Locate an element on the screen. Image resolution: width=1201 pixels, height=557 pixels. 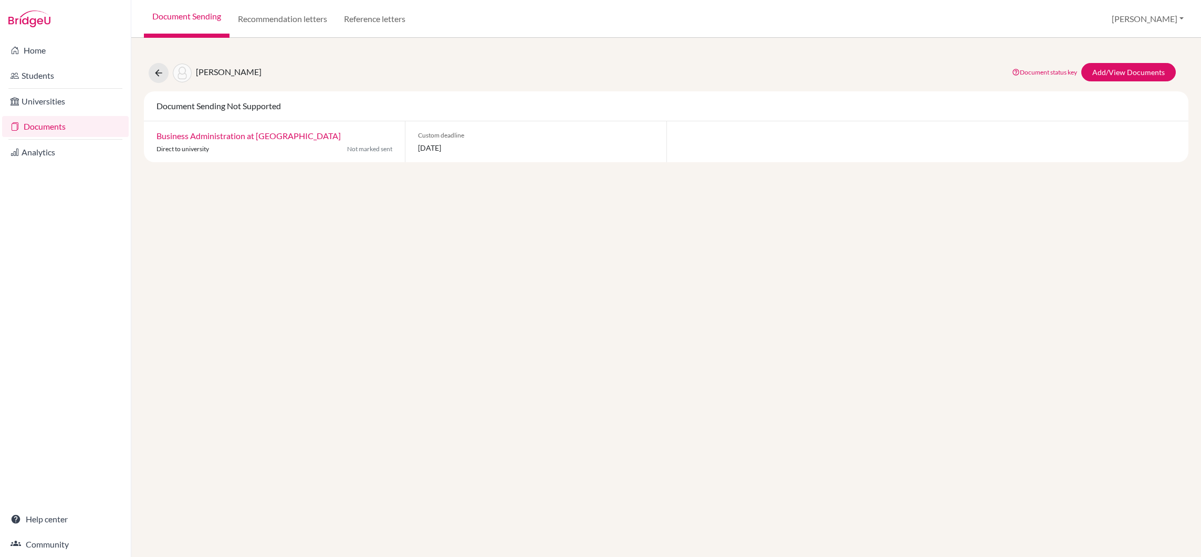
span: Direct to university is located at coordinates (183, 149).